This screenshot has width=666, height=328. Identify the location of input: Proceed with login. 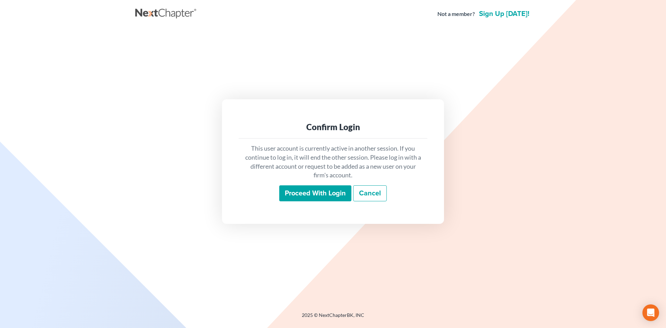
(315, 193).